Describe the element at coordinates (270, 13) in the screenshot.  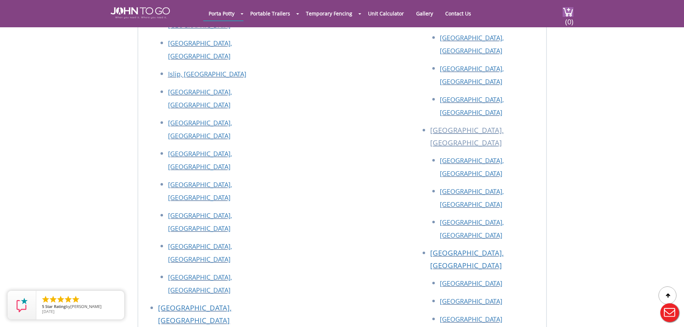
I see `a: Portable Trailers` at that location.